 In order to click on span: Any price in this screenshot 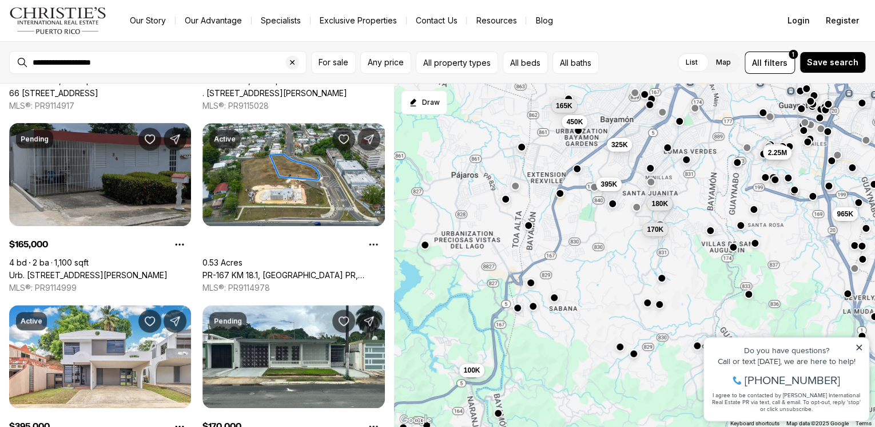, I will do `click(385, 62)`.